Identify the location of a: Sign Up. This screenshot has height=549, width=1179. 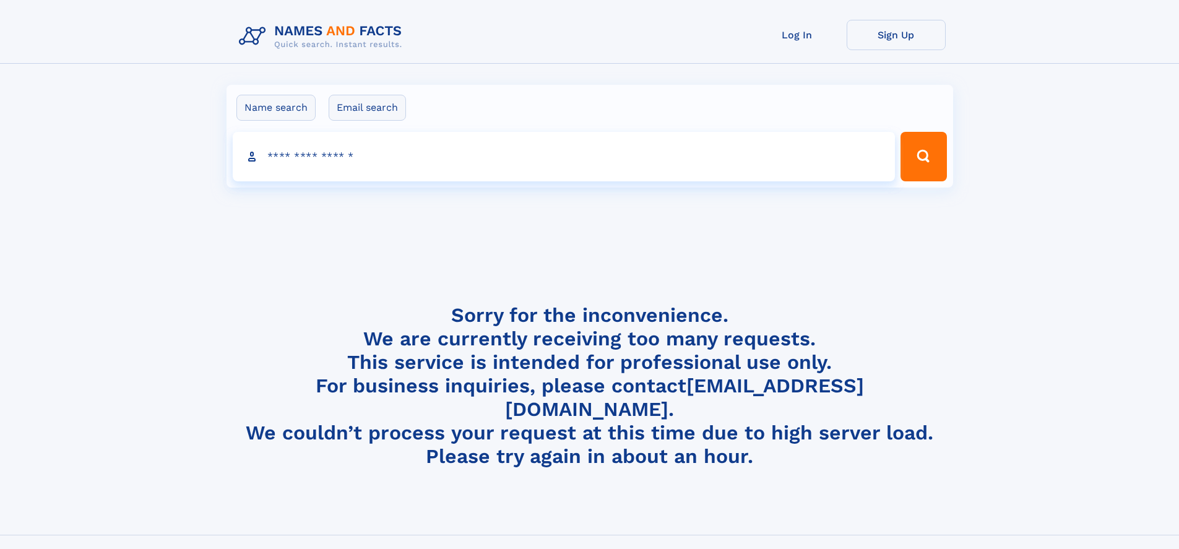
(896, 35).